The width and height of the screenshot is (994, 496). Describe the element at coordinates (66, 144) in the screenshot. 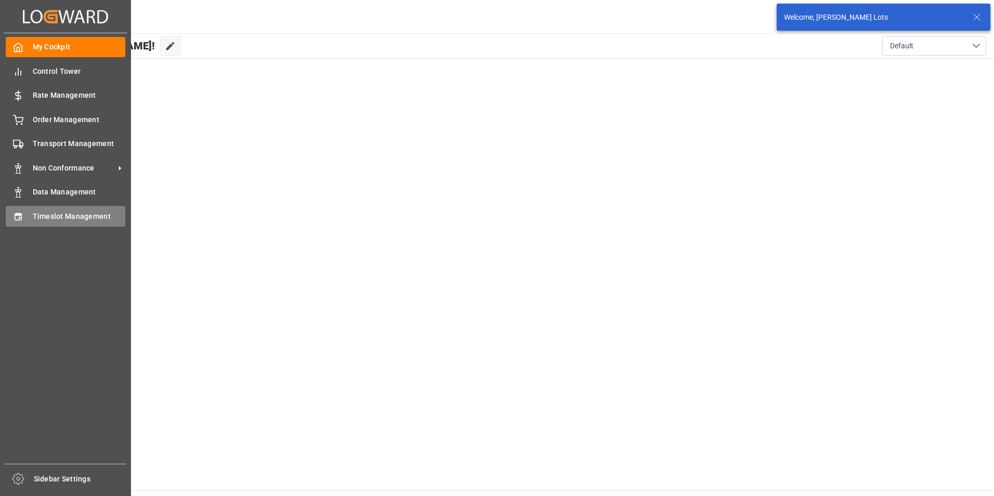

I see `a: Transport Management` at that location.